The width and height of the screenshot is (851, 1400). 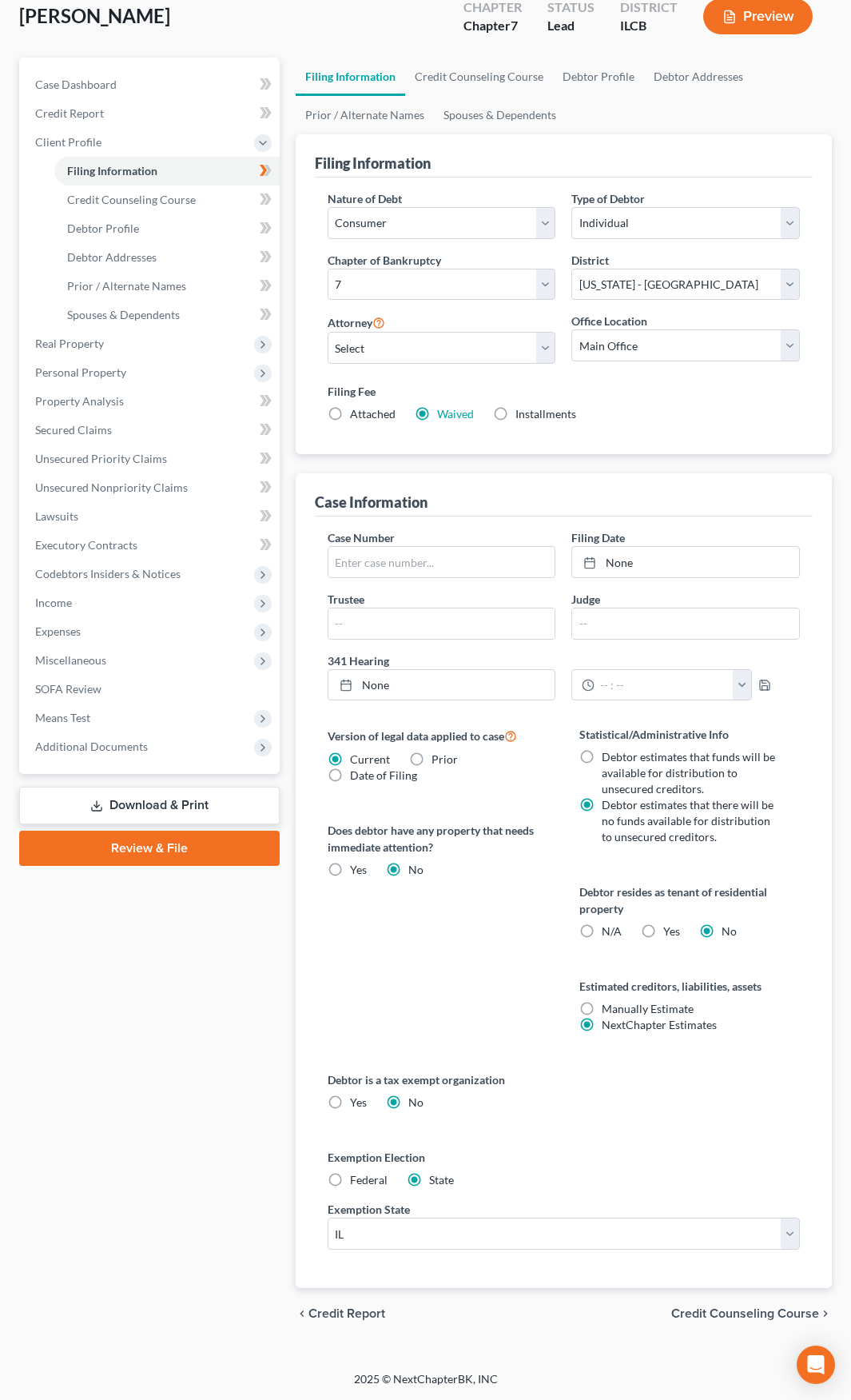 I want to click on label: Filing Date, so click(x=598, y=537).